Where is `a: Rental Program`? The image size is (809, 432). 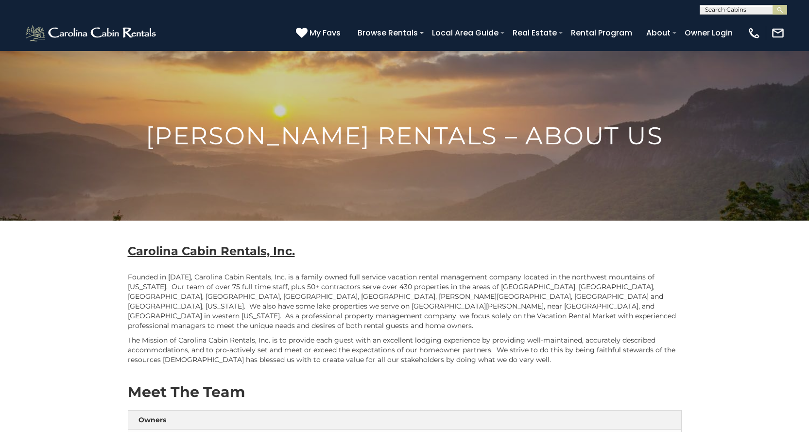
a: Rental Program is located at coordinates (602, 33).